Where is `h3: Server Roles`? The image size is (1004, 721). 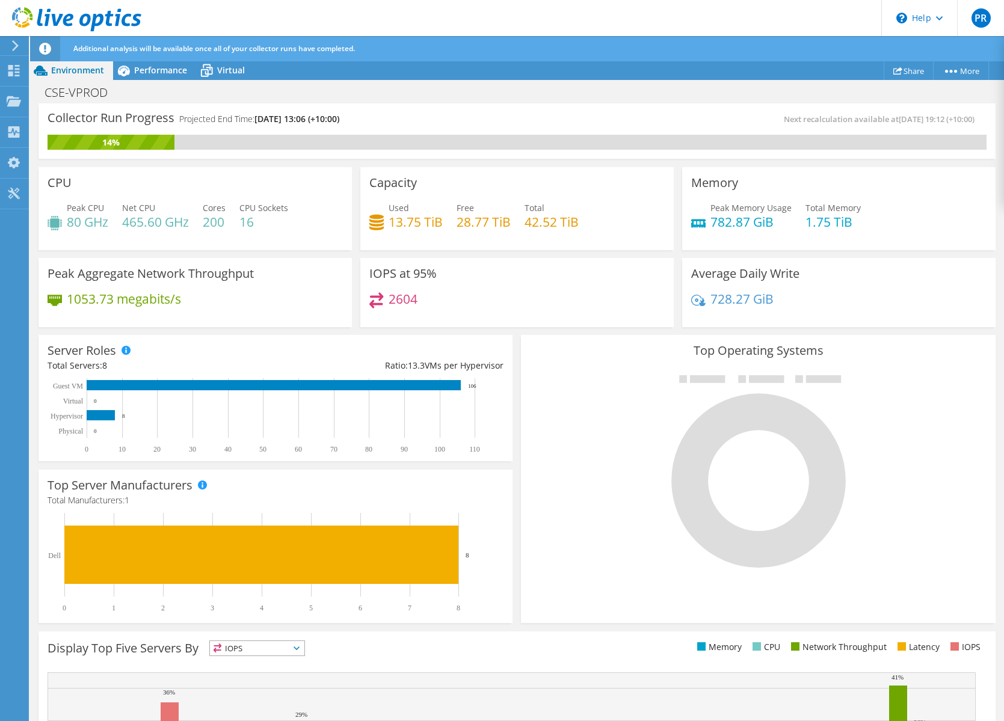 h3: Server Roles is located at coordinates (82, 351).